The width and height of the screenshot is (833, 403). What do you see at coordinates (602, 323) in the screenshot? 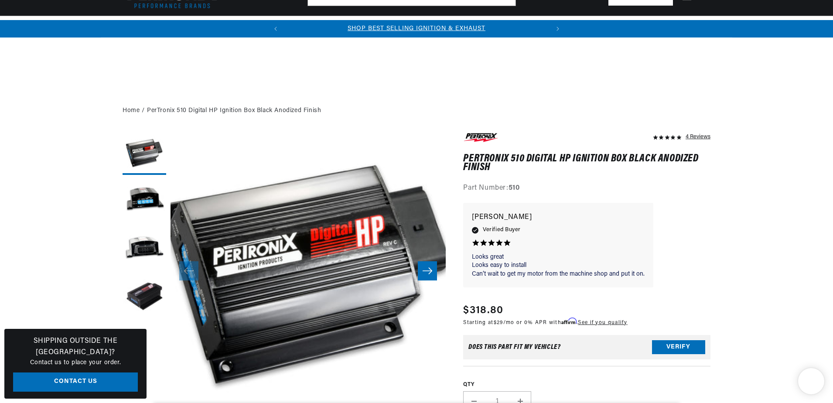
I see `a: See if you qualify - Learn more about Affirm Financing (opens in modal)` at bounding box center [602, 323].